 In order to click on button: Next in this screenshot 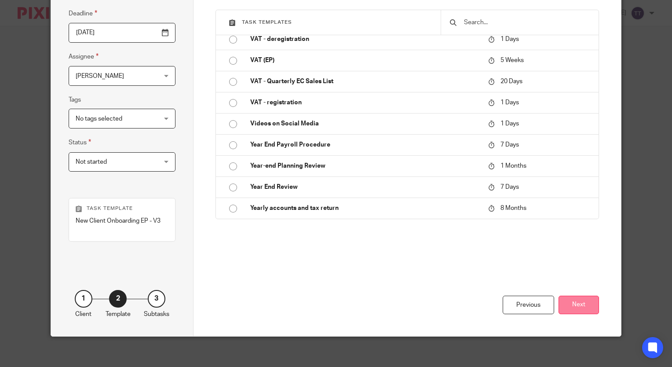, I will do `click(579, 305)`.